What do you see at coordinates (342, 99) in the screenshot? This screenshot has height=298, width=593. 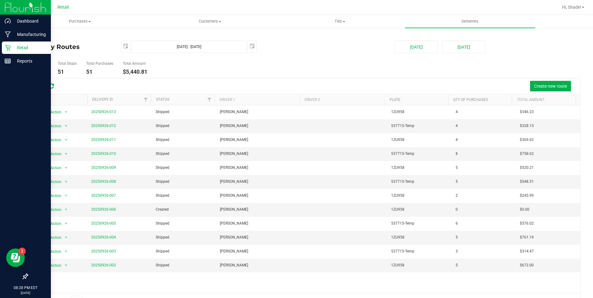 I see `th: Driver 2` at bounding box center [342, 99].